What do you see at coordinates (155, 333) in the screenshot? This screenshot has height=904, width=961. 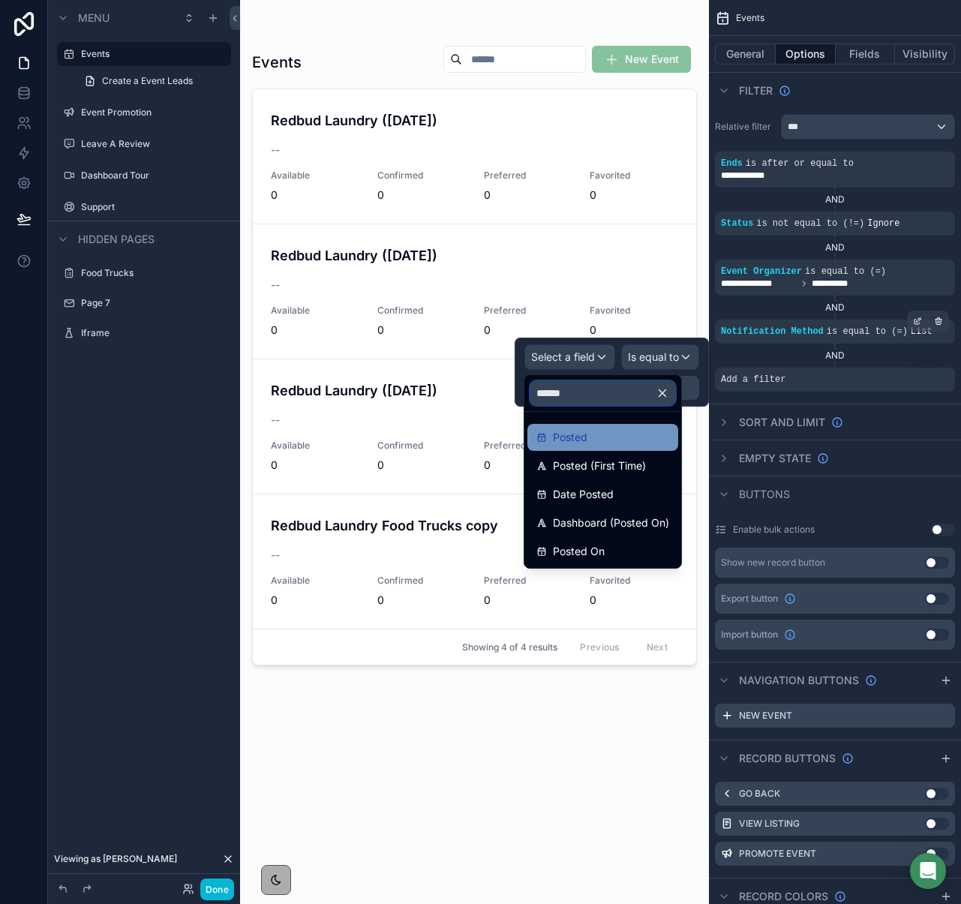 I see `a: Iframe` at bounding box center [155, 333].